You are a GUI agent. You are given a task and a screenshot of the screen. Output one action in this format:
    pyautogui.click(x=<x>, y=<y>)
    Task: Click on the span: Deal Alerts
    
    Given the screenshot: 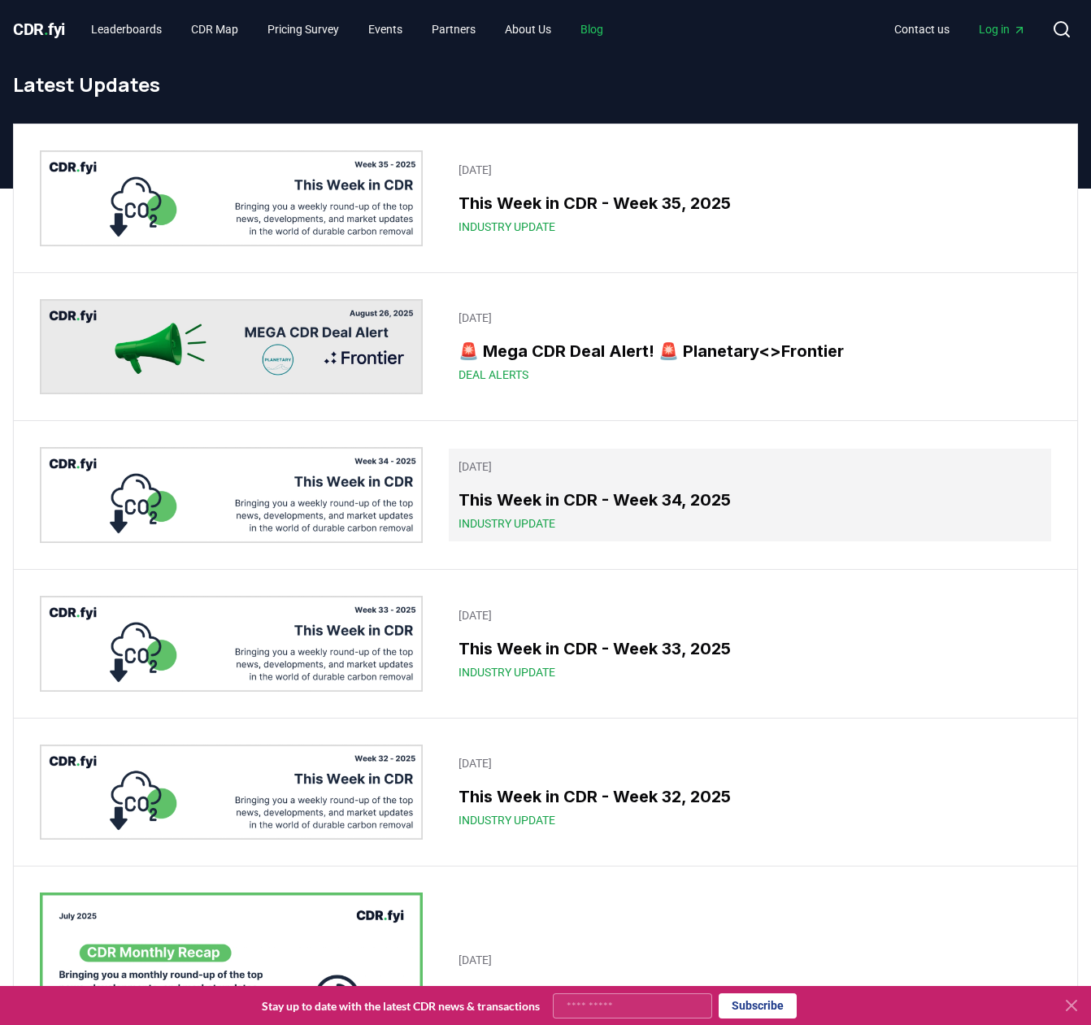 What is the action you would take?
    pyautogui.click(x=493, y=375)
    